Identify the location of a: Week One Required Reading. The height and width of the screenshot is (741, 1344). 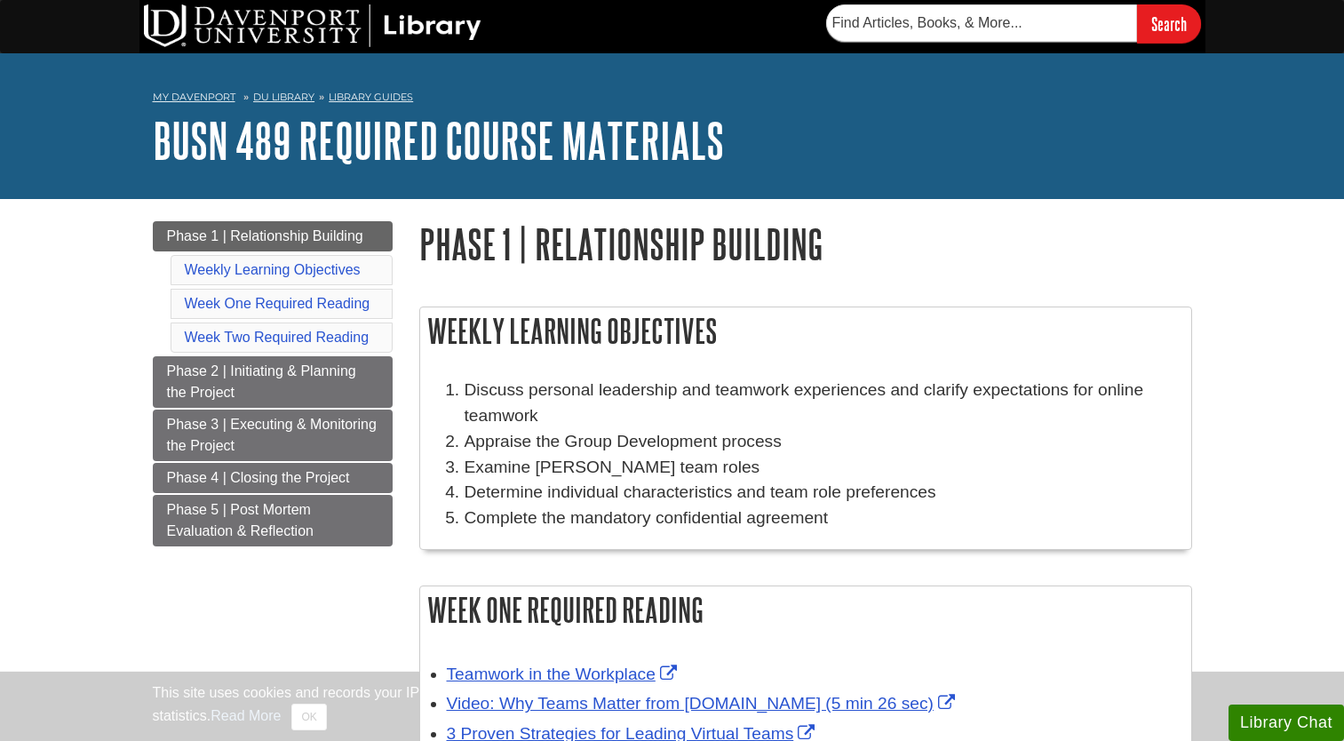
(277, 303).